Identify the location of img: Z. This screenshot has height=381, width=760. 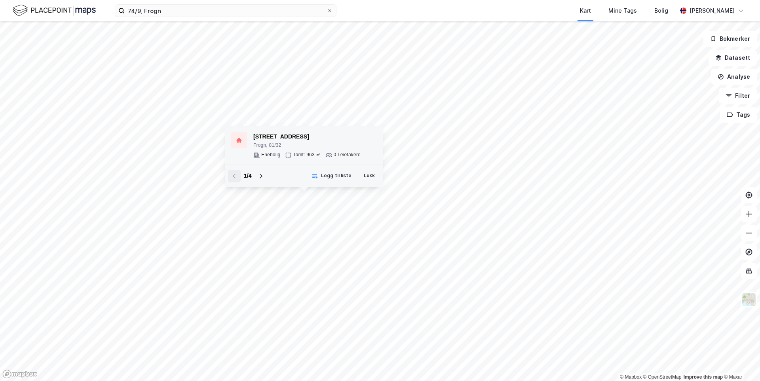
(749, 300).